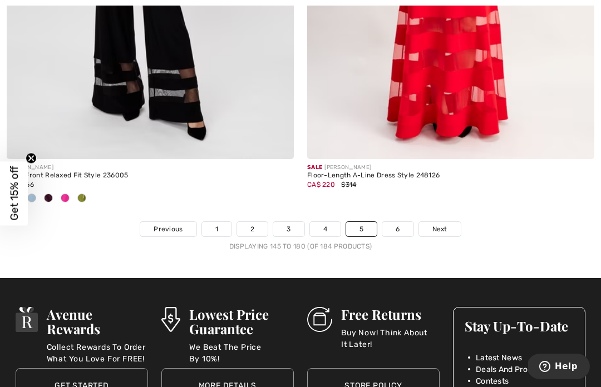 The height and width of the screenshot is (387, 601). Describe the element at coordinates (321, 185) in the screenshot. I see `span: CA$ 220` at that location.